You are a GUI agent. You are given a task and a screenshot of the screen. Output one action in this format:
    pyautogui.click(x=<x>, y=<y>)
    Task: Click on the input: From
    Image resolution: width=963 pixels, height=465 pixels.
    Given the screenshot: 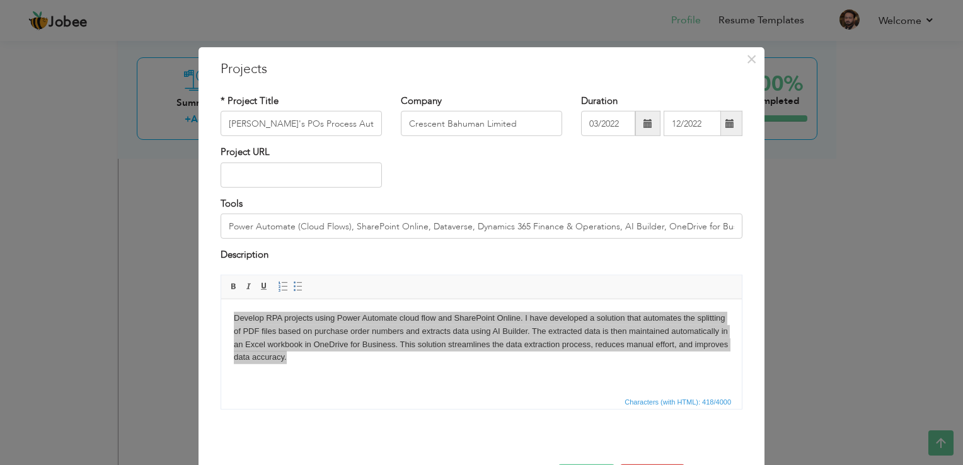 What is the action you would take?
    pyautogui.click(x=608, y=124)
    